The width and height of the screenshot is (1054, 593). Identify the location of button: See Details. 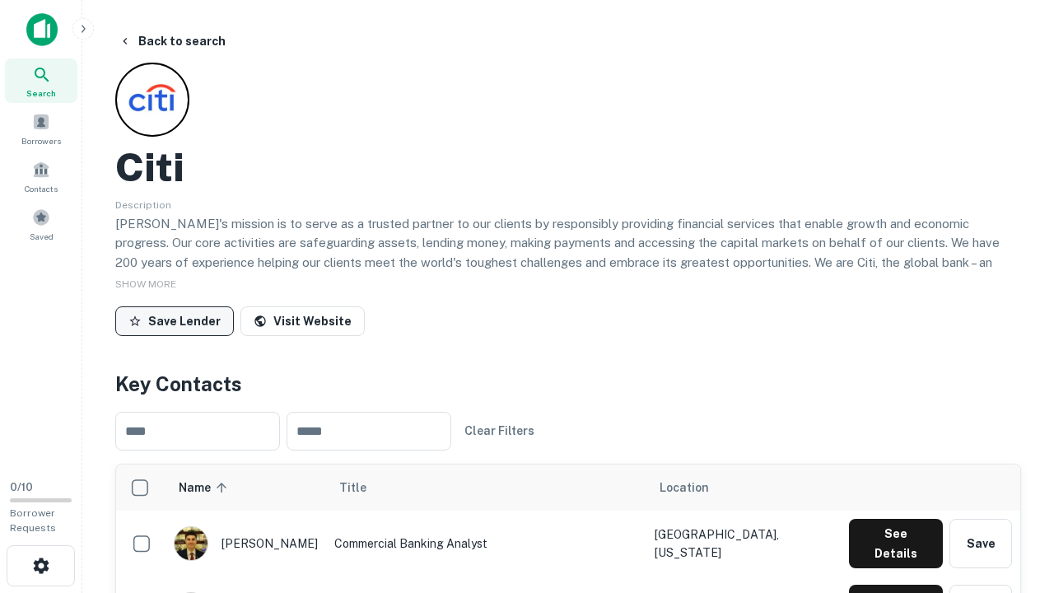
(896, 543).